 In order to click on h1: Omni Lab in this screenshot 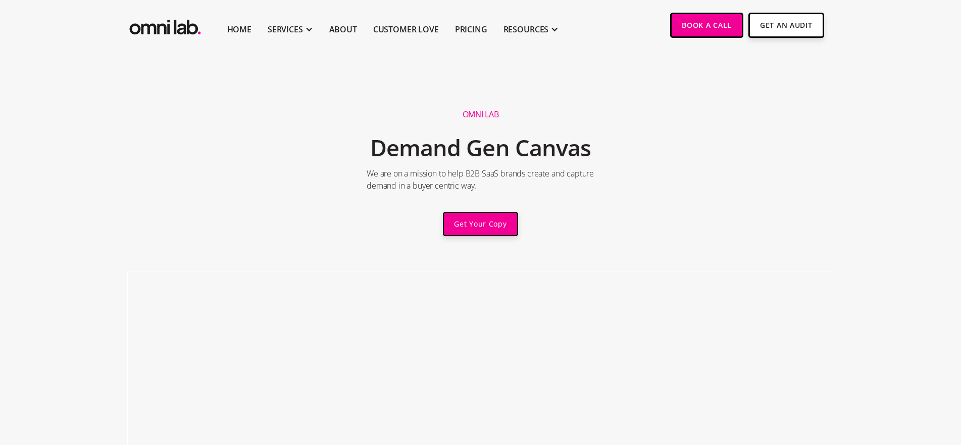, I will do `click(481, 114)`.